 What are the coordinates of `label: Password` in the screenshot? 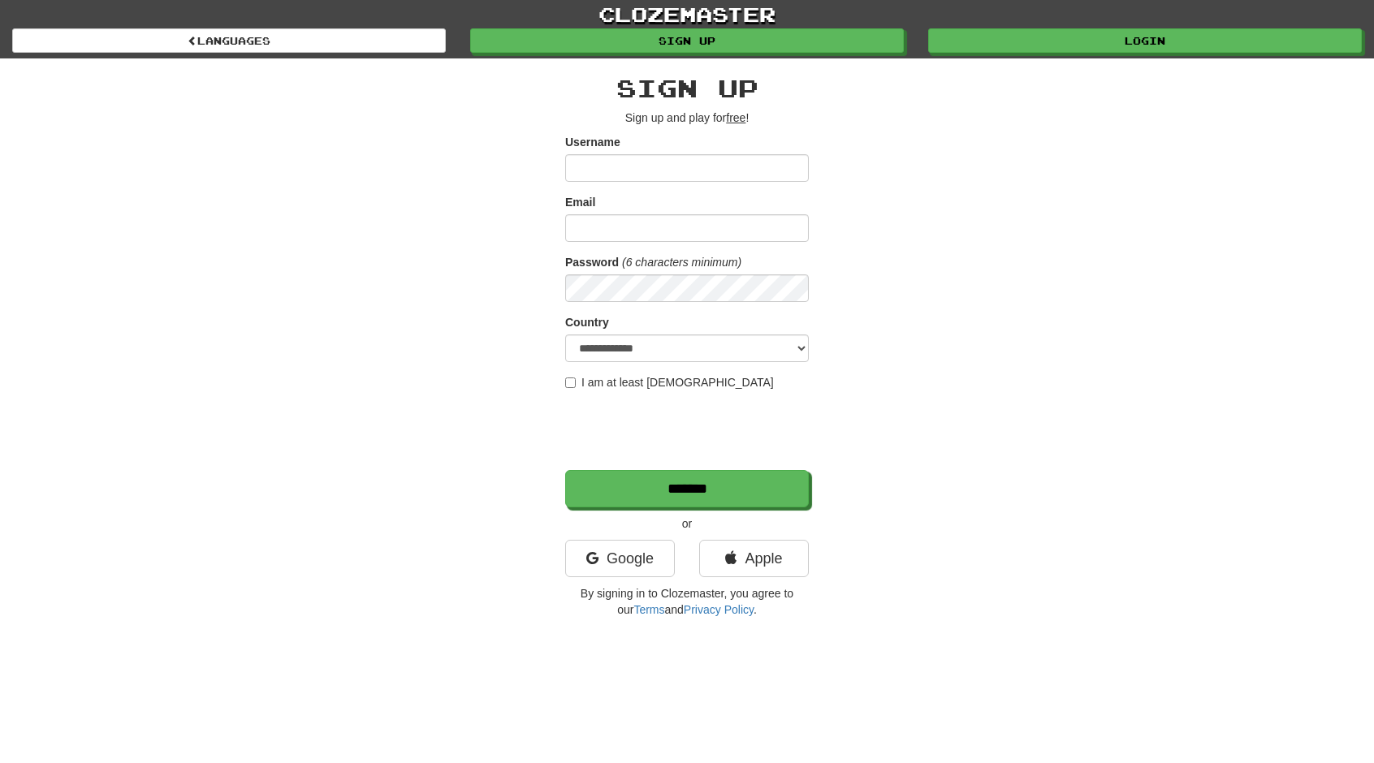 It's located at (592, 262).